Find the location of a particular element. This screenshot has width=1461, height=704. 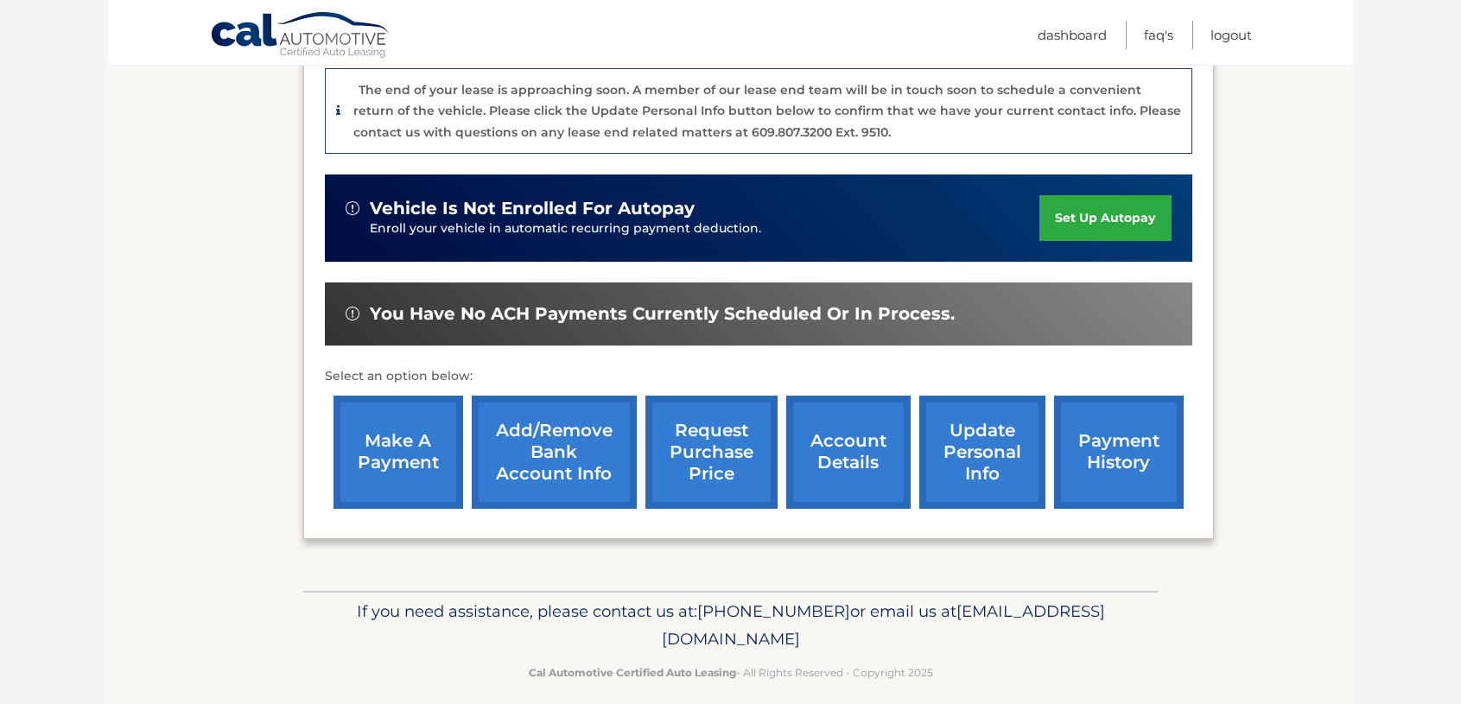

strong: Cal Automotive Certified Auto Leasing is located at coordinates (632, 672).